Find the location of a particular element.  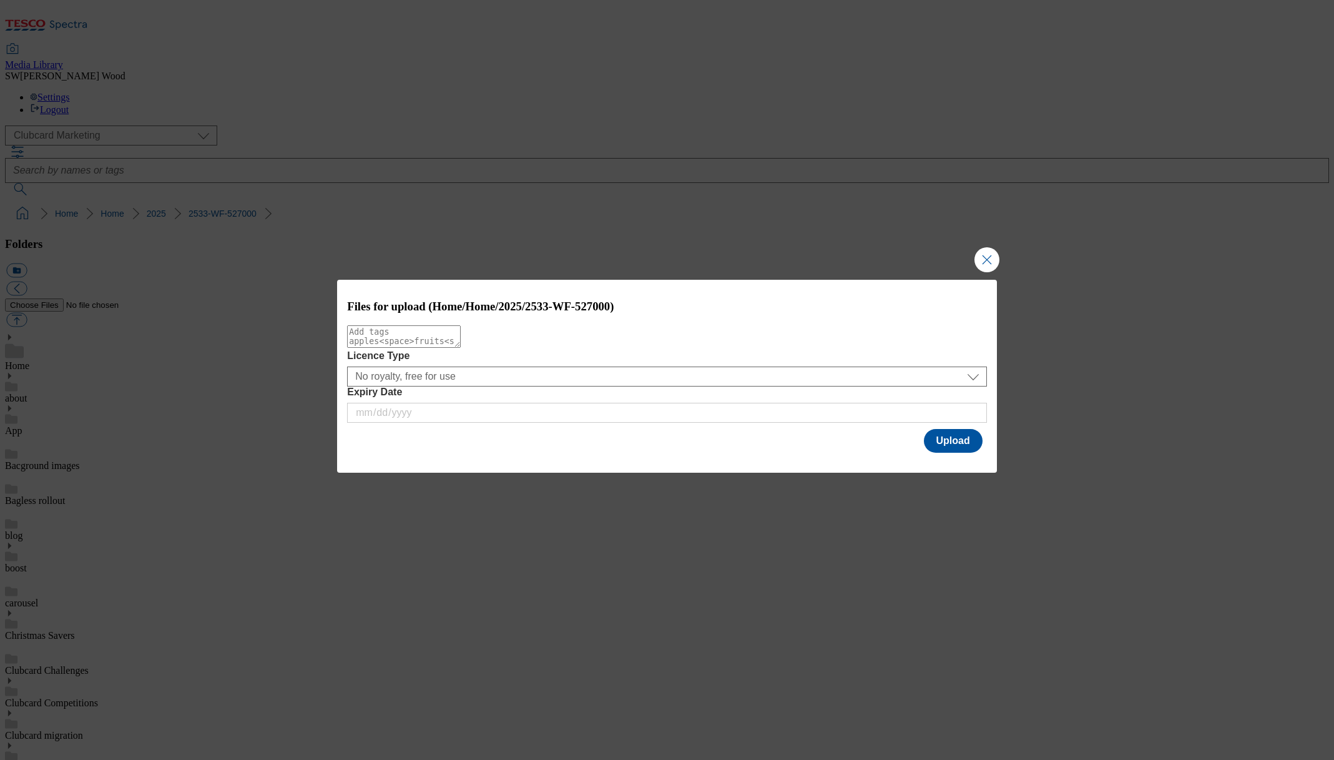

label: Licence Type is located at coordinates (667, 356).